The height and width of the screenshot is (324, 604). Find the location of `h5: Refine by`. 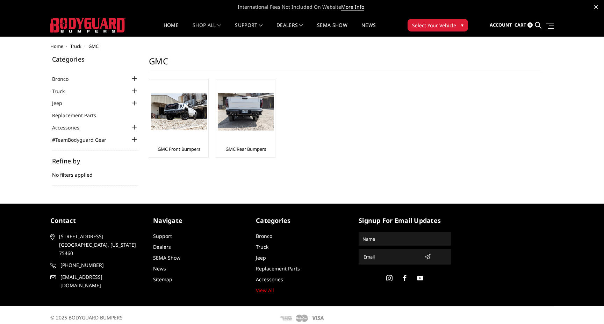

h5: Refine by is located at coordinates (95, 161).